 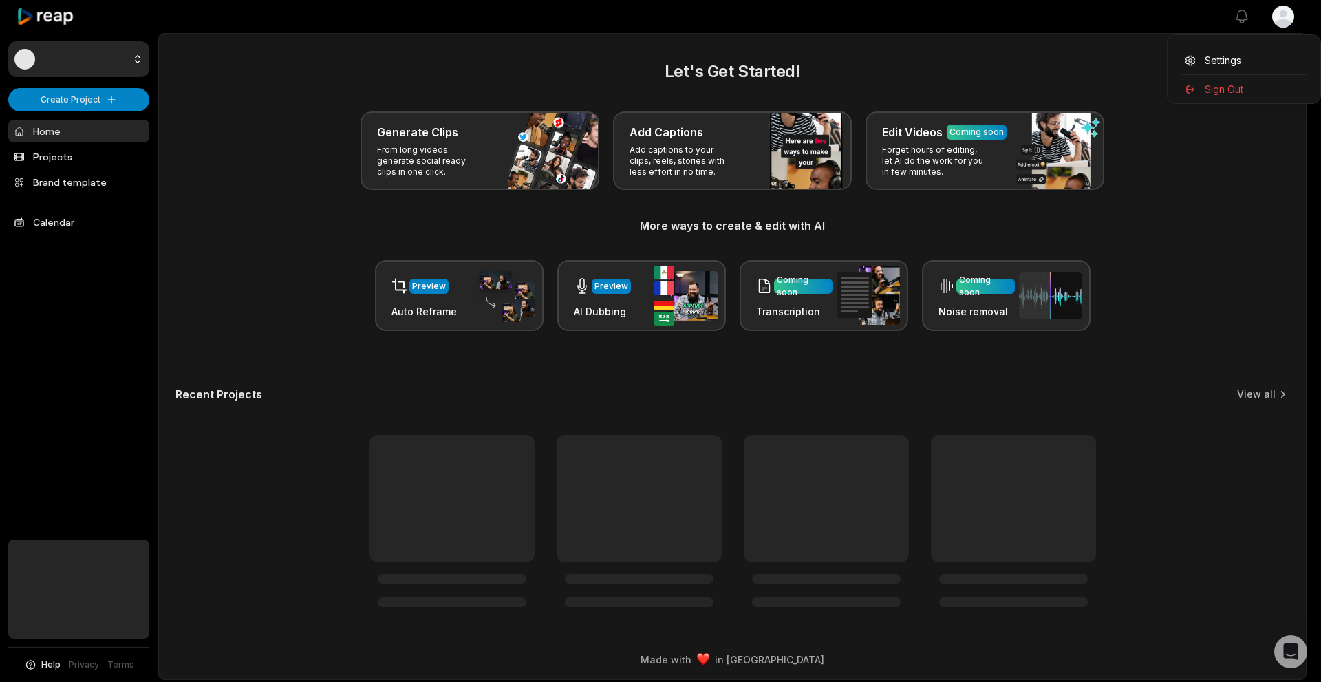 I want to click on h3: Edit Videos, so click(x=912, y=132).